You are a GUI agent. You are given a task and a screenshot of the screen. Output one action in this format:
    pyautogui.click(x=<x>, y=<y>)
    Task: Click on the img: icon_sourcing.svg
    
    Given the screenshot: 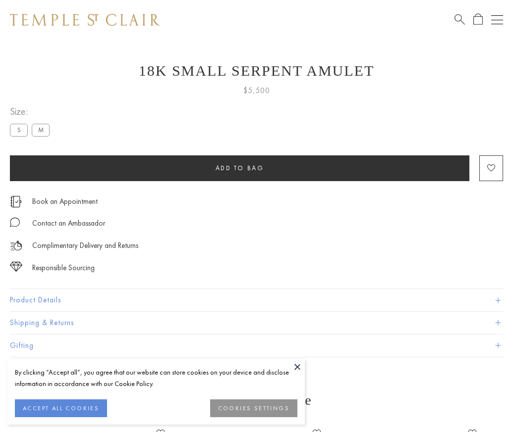 What is the action you would take?
    pyautogui.click(x=16, y=267)
    